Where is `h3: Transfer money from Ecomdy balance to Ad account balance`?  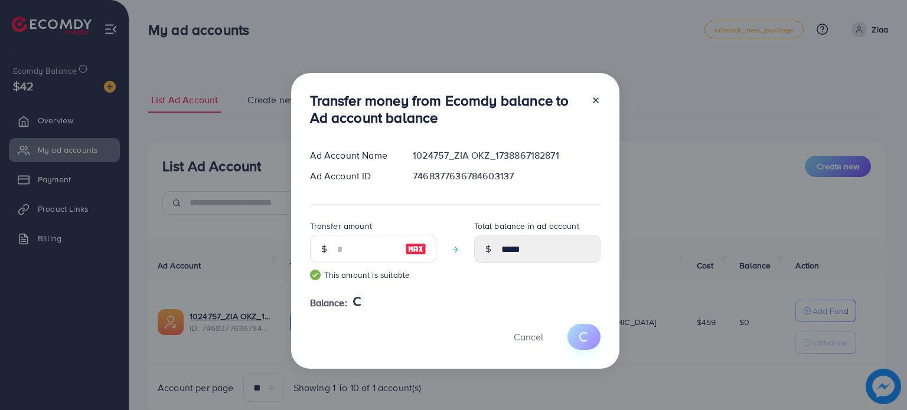
h3: Transfer money from Ecomdy balance to Ad account balance is located at coordinates (446, 109).